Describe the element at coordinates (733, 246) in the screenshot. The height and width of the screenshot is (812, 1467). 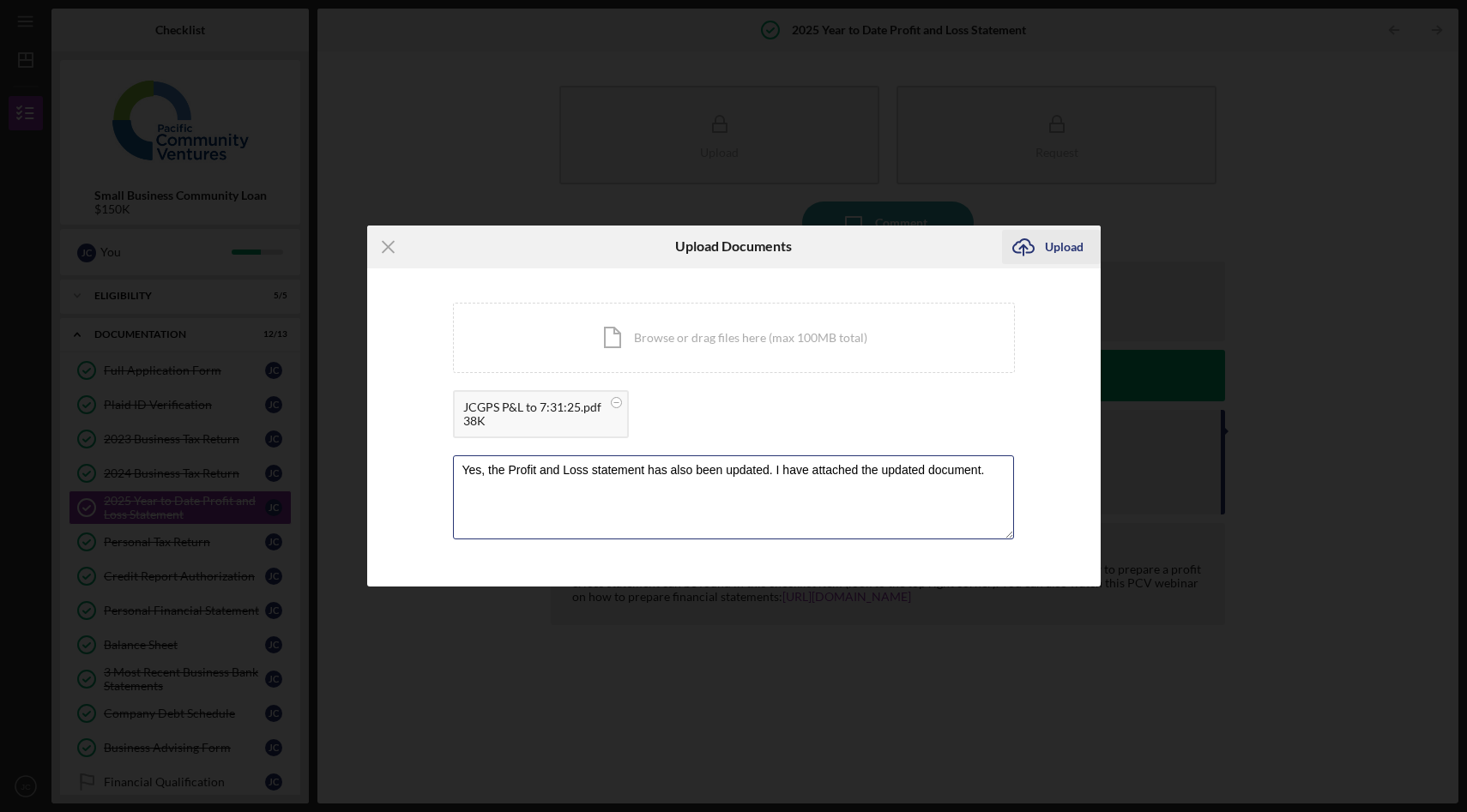
I see `h6: Upload Documents` at that location.